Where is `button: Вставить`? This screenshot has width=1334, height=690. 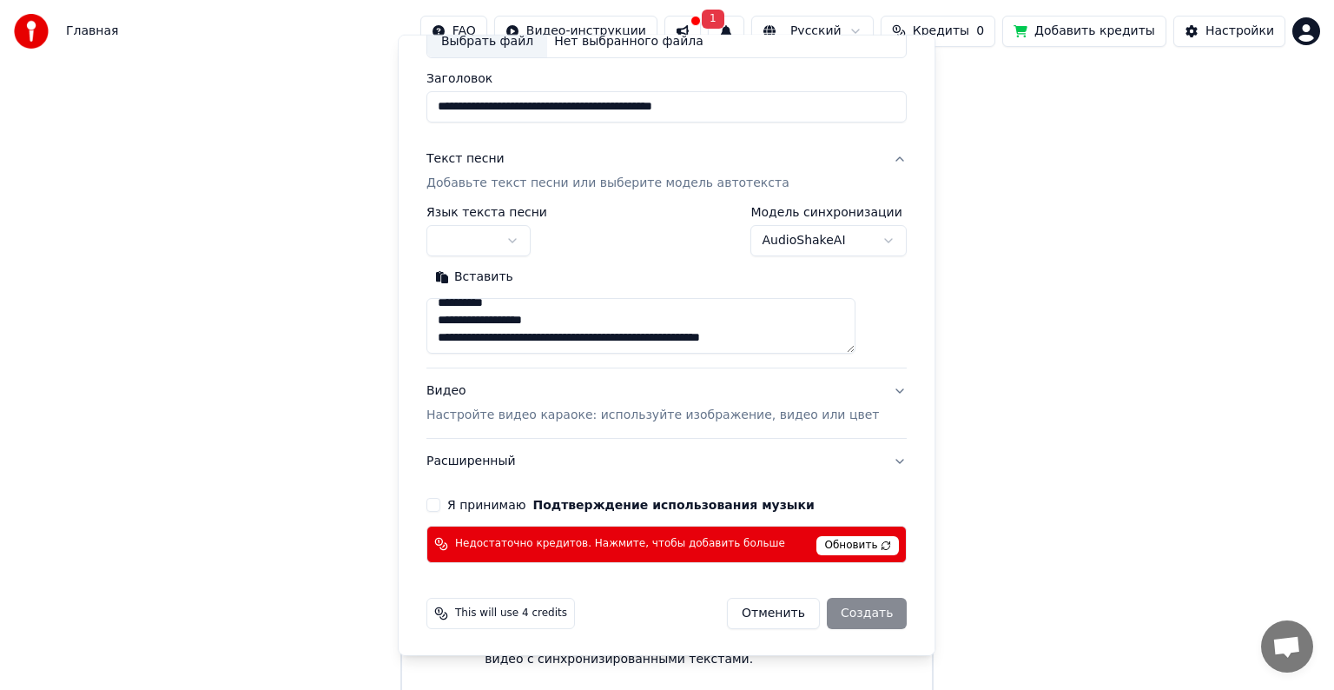
button: Вставить is located at coordinates (474, 277).